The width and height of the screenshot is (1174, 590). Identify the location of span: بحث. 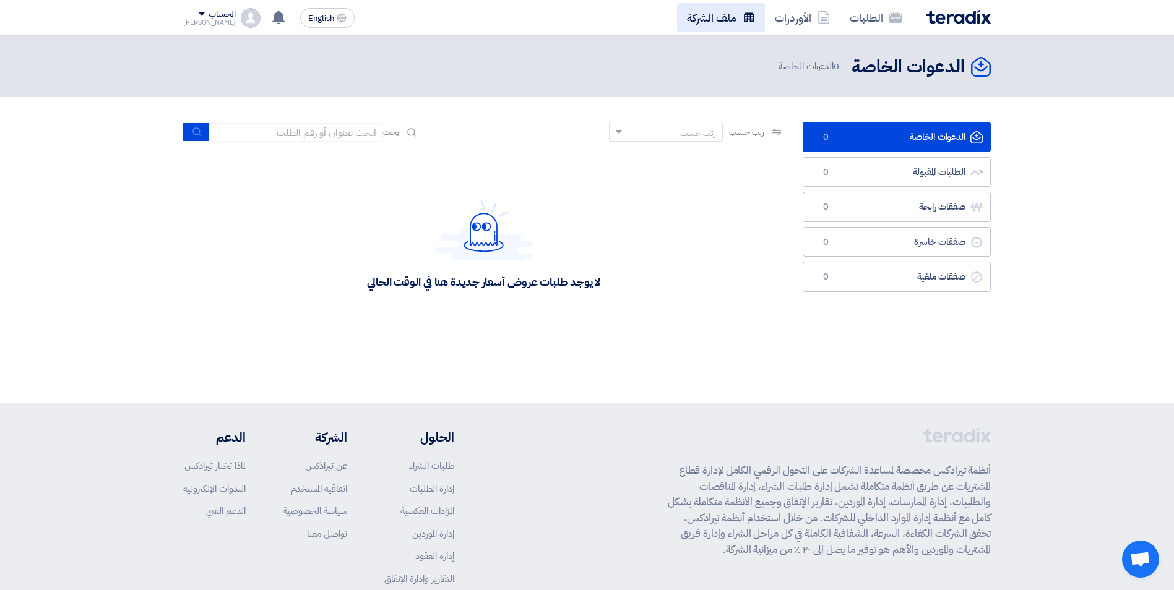
(391, 132).